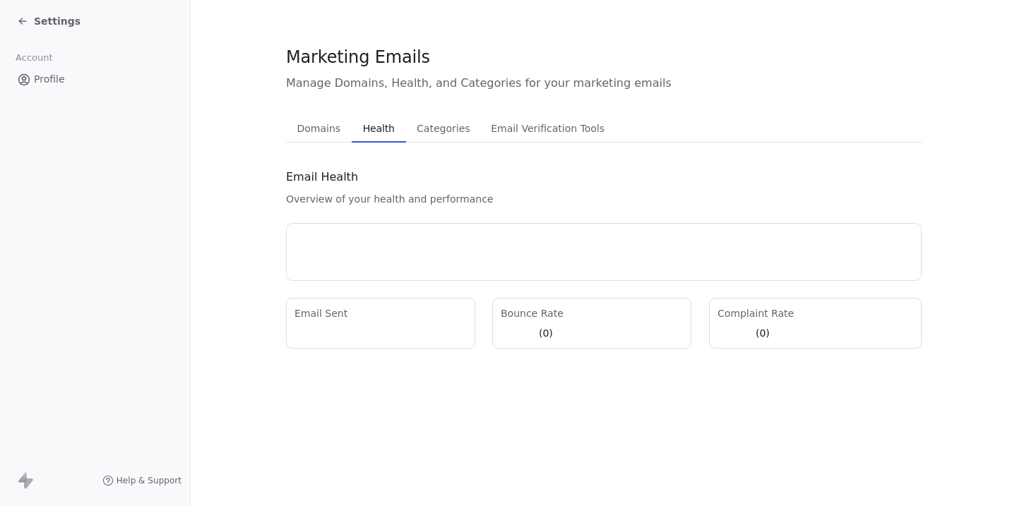 The height and width of the screenshot is (506, 1017). I want to click on span: Overview of your health and performance, so click(389, 199).